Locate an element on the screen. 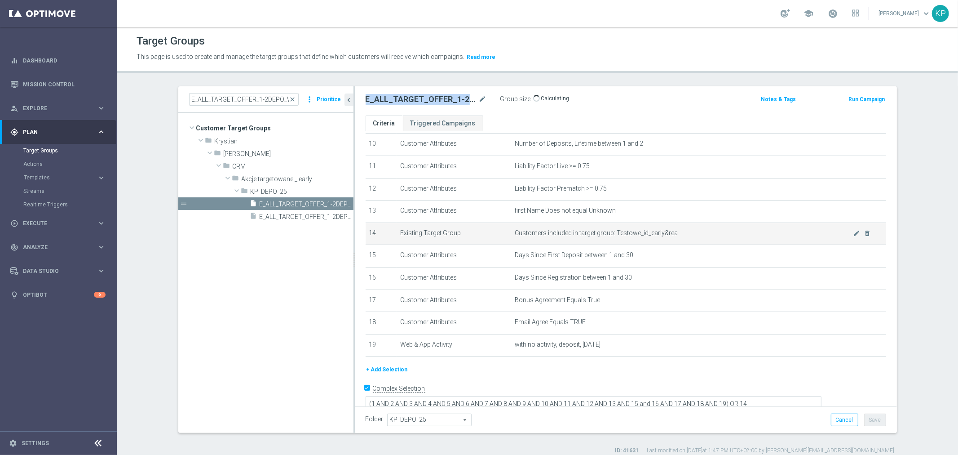 The width and height of the screenshot is (958, 455). span: Days Since Registration between 1 and 30 is located at coordinates (573, 277).